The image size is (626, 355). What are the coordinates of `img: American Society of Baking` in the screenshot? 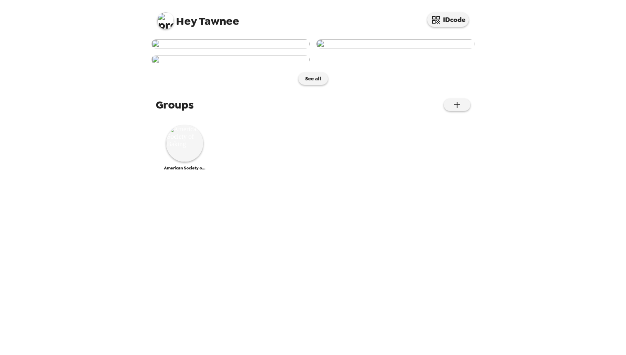 It's located at (185, 143).